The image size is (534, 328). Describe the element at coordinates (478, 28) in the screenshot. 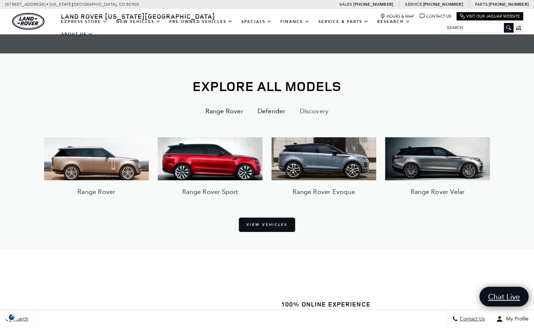

I see `input: Search` at that location.